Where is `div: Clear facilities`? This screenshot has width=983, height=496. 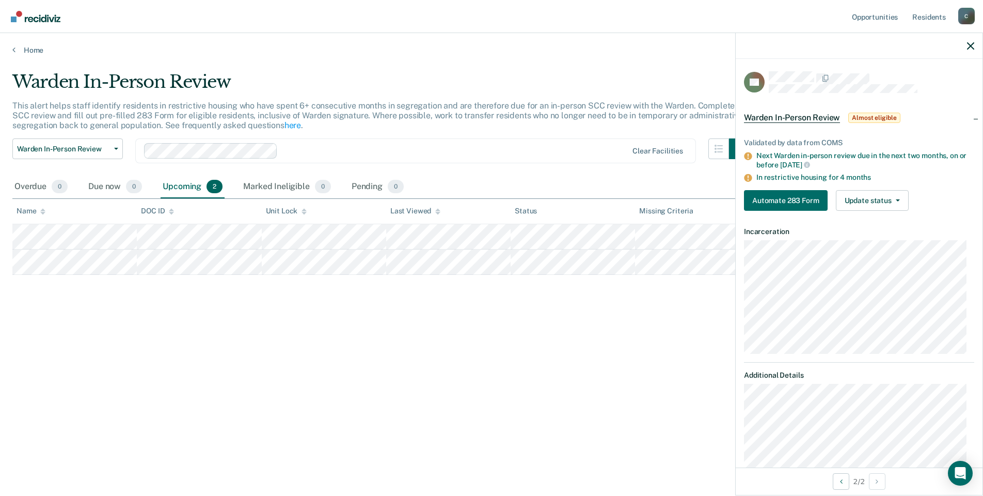 div: Clear facilities is located at coordinates (658, 151).